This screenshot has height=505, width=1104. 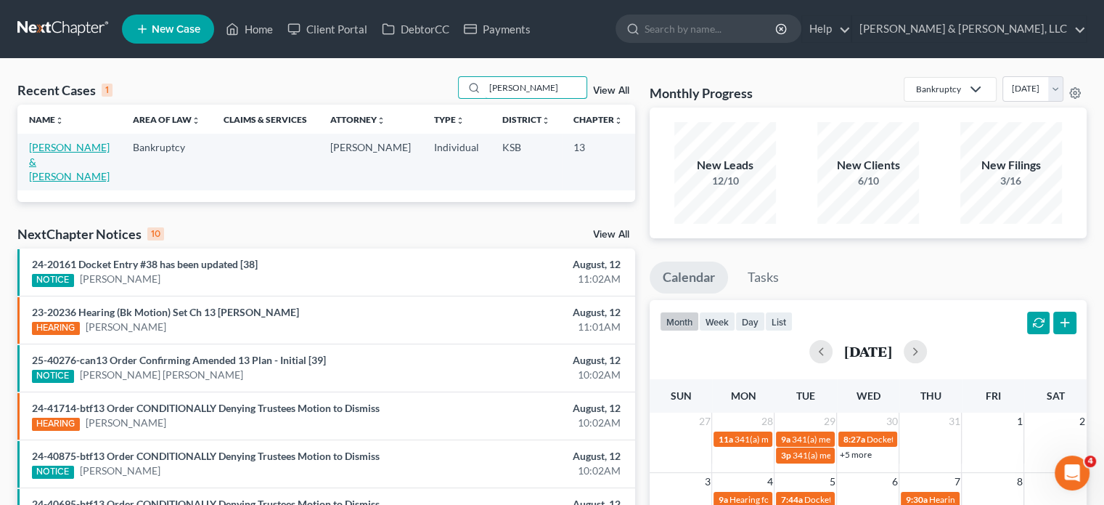 What do you see at coordinates (832, 481) in the screenshot?
I see `span: 5` at bounding box center [832, 481].